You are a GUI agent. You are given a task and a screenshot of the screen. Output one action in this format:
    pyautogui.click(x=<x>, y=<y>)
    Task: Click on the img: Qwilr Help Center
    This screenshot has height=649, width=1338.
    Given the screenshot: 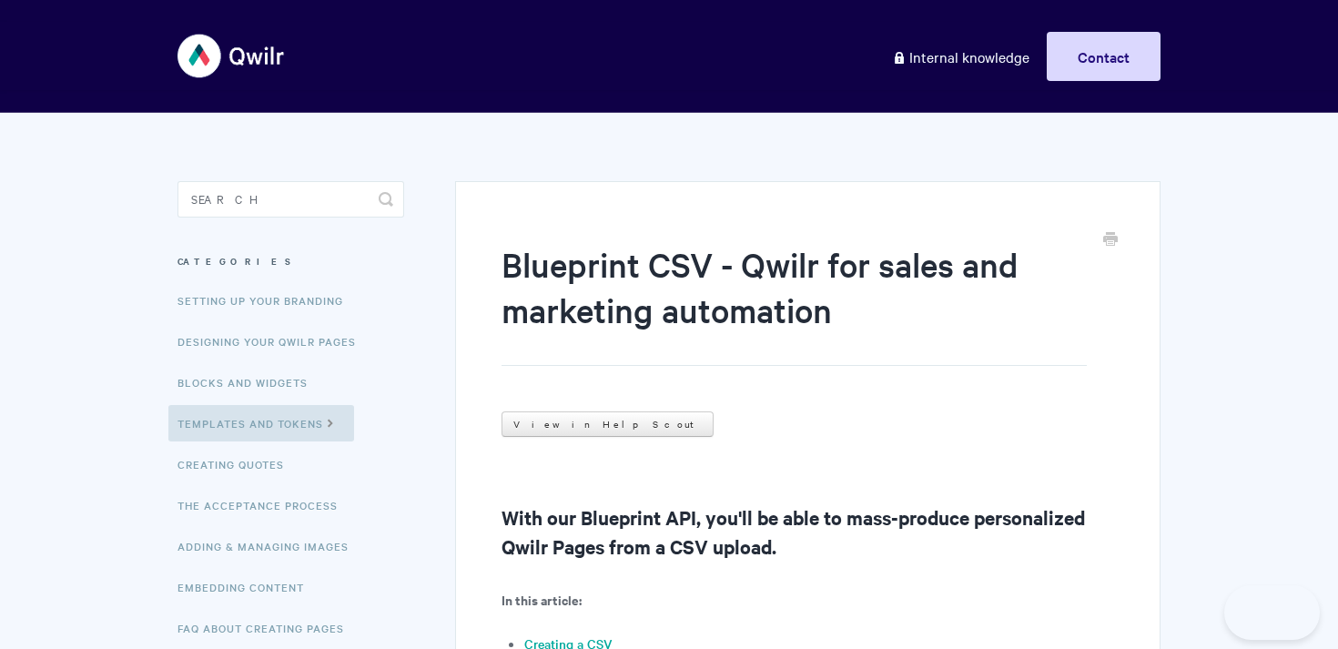 What is the action you would take?
    pyautogui.click(x=231, y=56)
    